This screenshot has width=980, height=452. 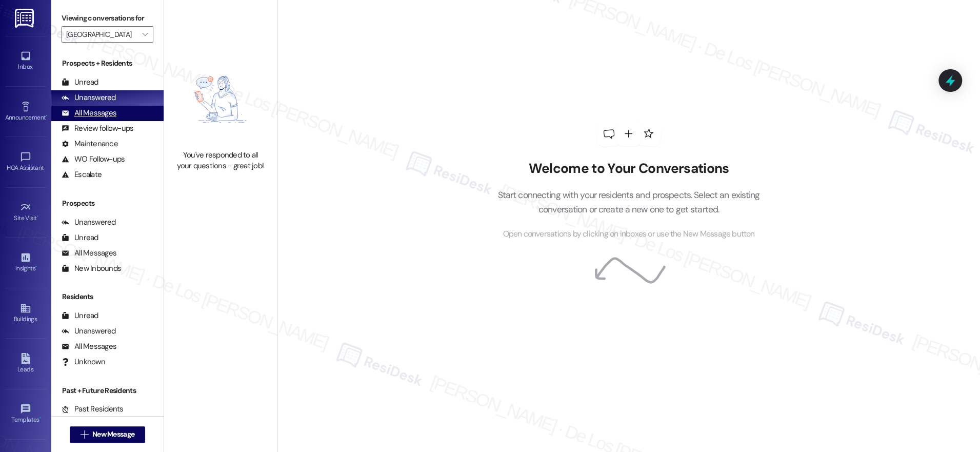 What do you see at coordinates (102, 34) in the screenshot?
I see `input: All communities` at bounding box center [102, 34].